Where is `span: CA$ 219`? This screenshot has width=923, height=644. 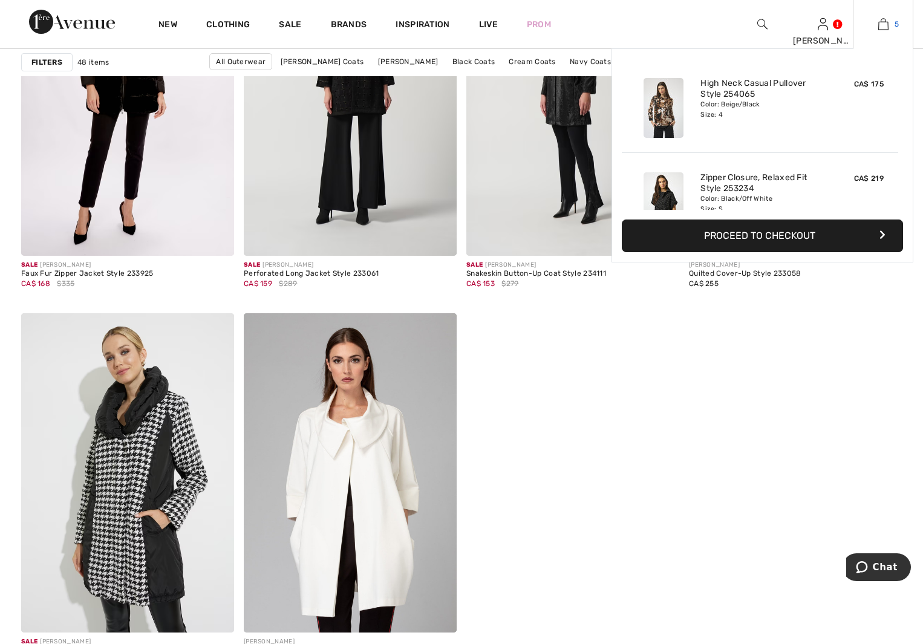
span: CA$ 219 is located at coordinates (868, 178).